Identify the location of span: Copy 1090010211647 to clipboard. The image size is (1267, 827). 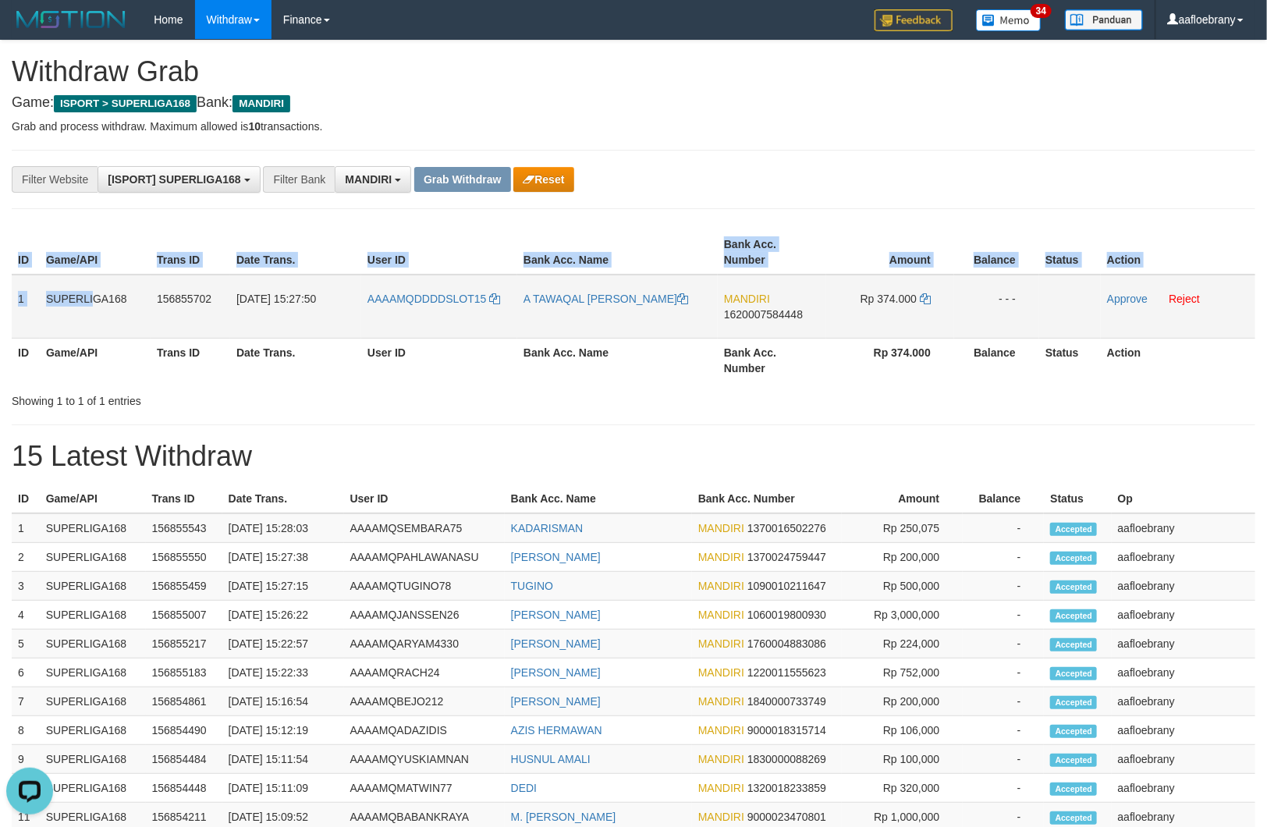
(787, 586).